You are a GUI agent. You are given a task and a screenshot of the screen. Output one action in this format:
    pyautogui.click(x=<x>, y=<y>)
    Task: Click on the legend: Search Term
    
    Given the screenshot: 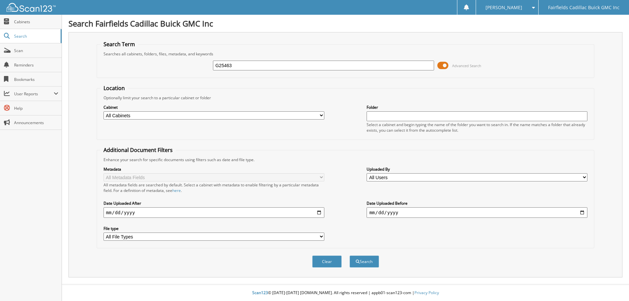 What is the action you would take?
    pyautogui.click(x=119, y=44)
    